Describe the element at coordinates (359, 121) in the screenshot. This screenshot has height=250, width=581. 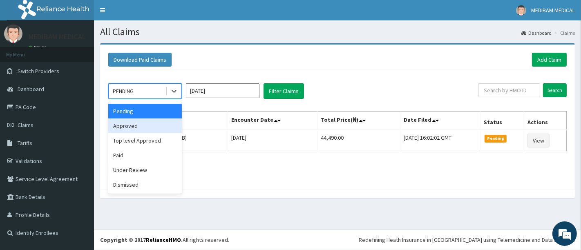
I see `th: Total Price(₦)` at that location.